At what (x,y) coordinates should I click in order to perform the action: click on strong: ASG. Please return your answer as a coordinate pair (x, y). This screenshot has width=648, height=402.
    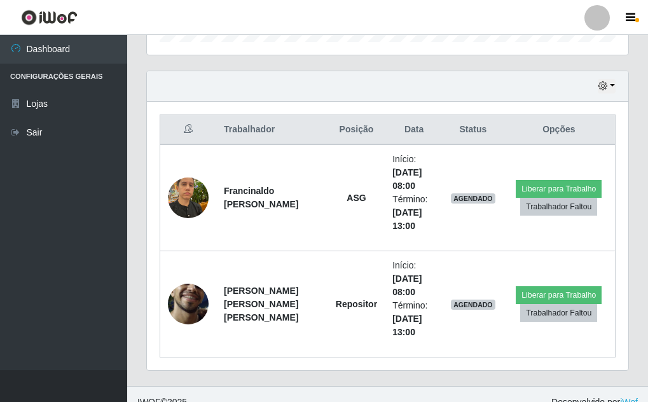
    Looking at the image, I should click on (356, 198).